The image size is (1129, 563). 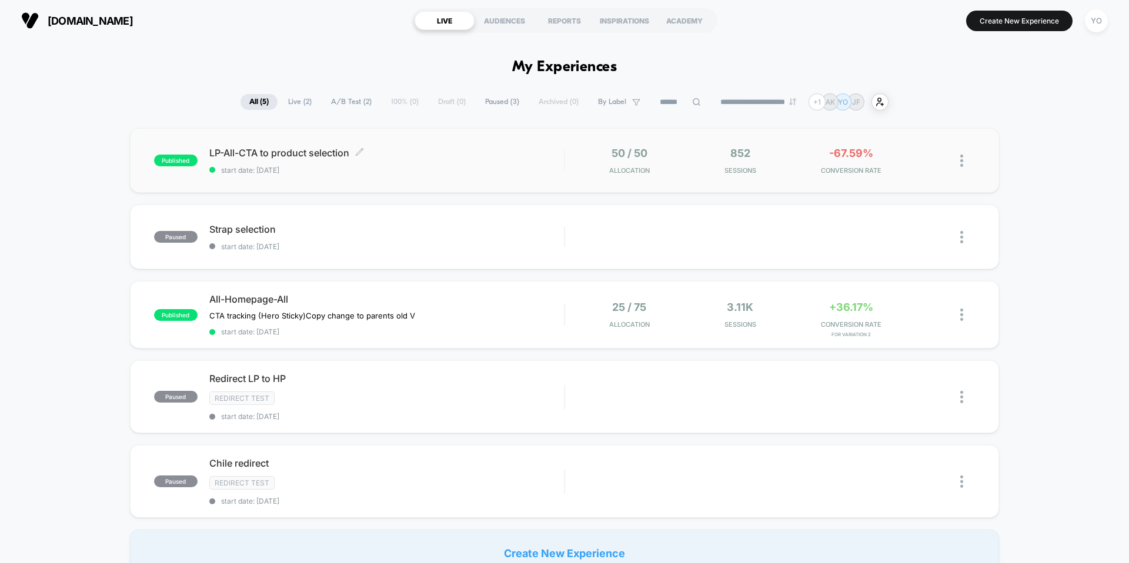 What do you see at coordinates (740, 307) in the screenshot?
I see `span: 3.11k` at bounding box center [740, 307].